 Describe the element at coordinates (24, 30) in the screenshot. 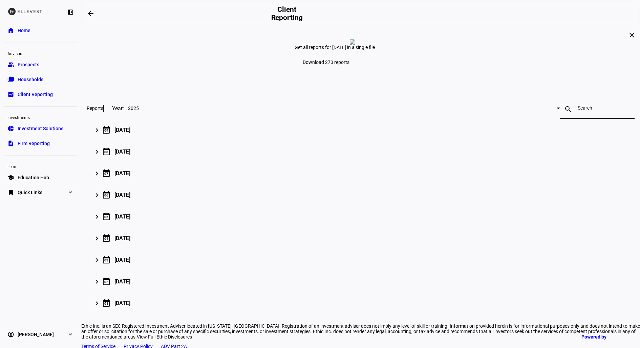

I see `span: Home` at that location.